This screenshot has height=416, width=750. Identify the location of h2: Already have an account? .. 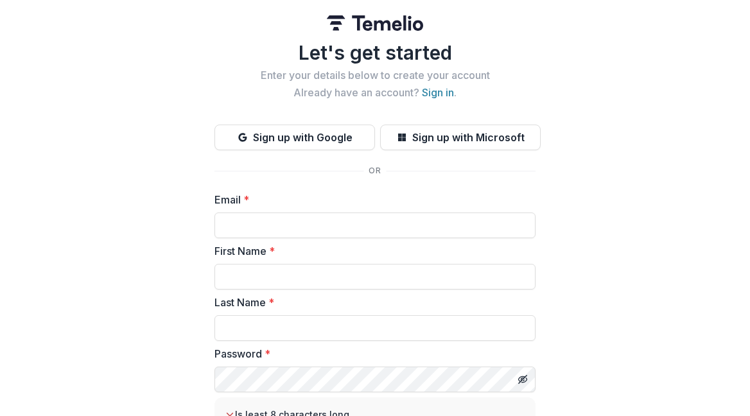
(375, 92).